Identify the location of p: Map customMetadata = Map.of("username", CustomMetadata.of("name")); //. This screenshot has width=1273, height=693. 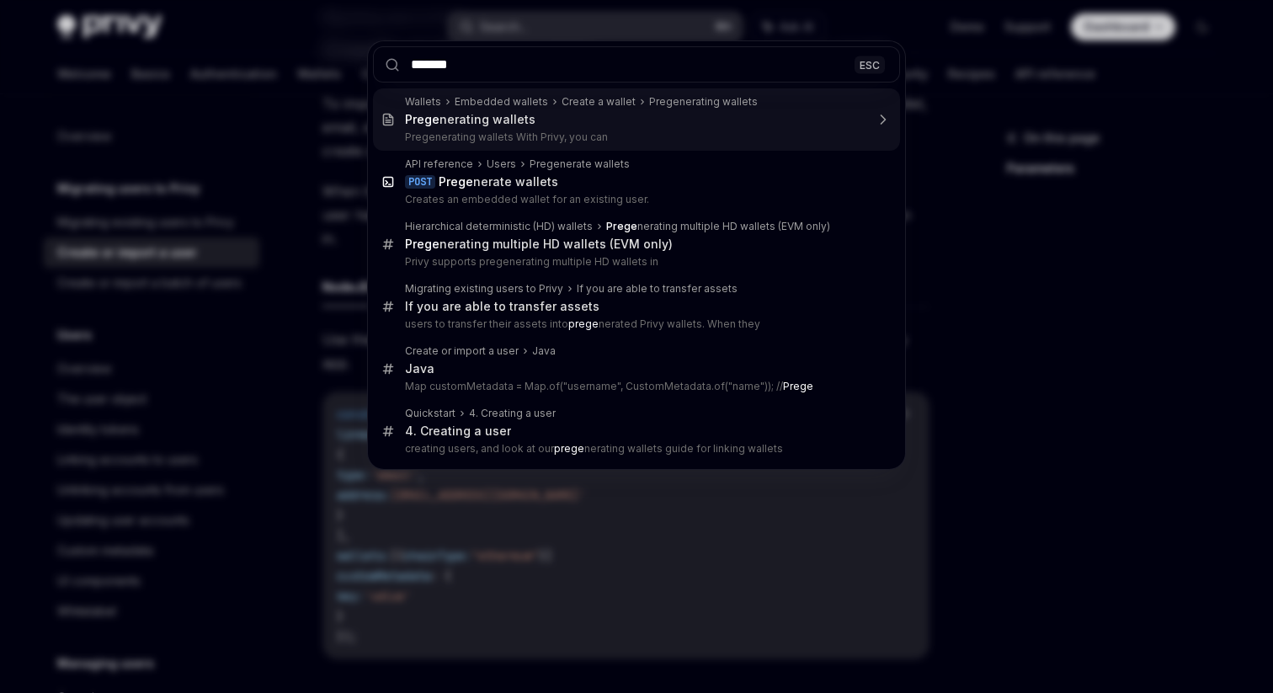
(635, 387).